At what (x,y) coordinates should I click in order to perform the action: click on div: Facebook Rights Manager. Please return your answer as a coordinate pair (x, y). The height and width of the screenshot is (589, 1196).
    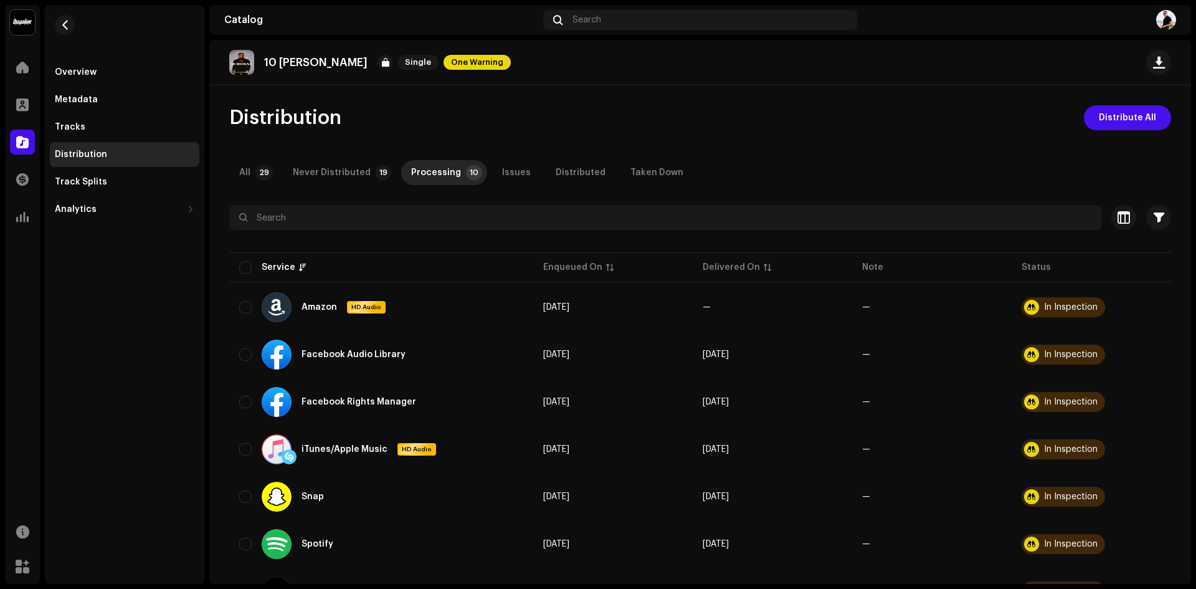
    Looking at the image, I should click on (359, 402).